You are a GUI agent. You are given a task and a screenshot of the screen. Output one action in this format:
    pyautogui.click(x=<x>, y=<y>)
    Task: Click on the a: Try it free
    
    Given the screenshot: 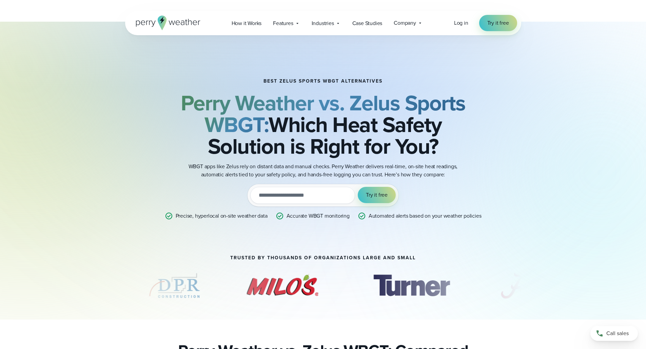 What is the action you would take?
    pyautogui.click(x=498, y=23)
    